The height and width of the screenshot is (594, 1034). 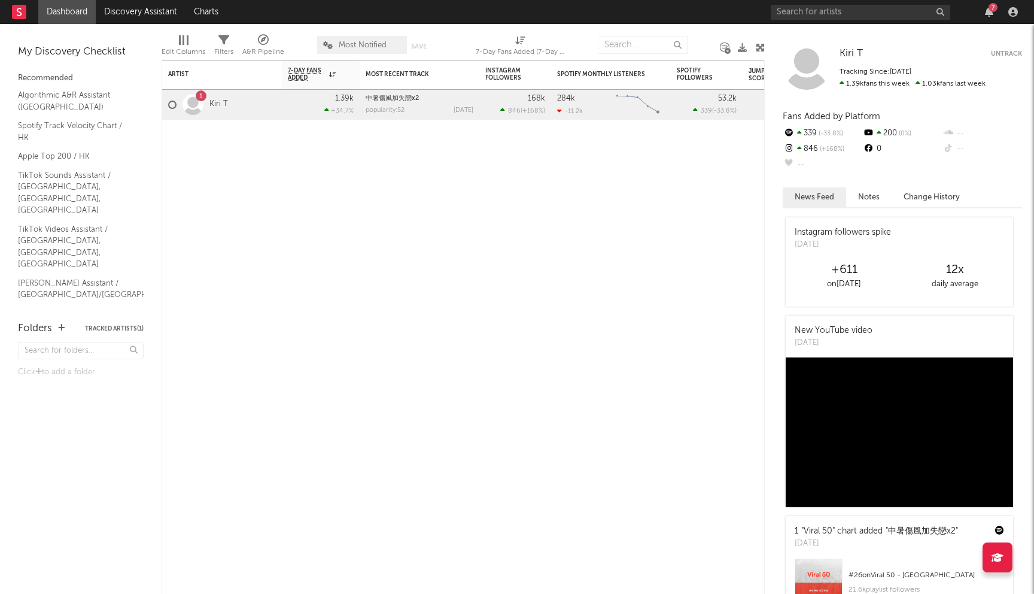 I want to click on div: New YouTube video, so click(x=833, y=330).